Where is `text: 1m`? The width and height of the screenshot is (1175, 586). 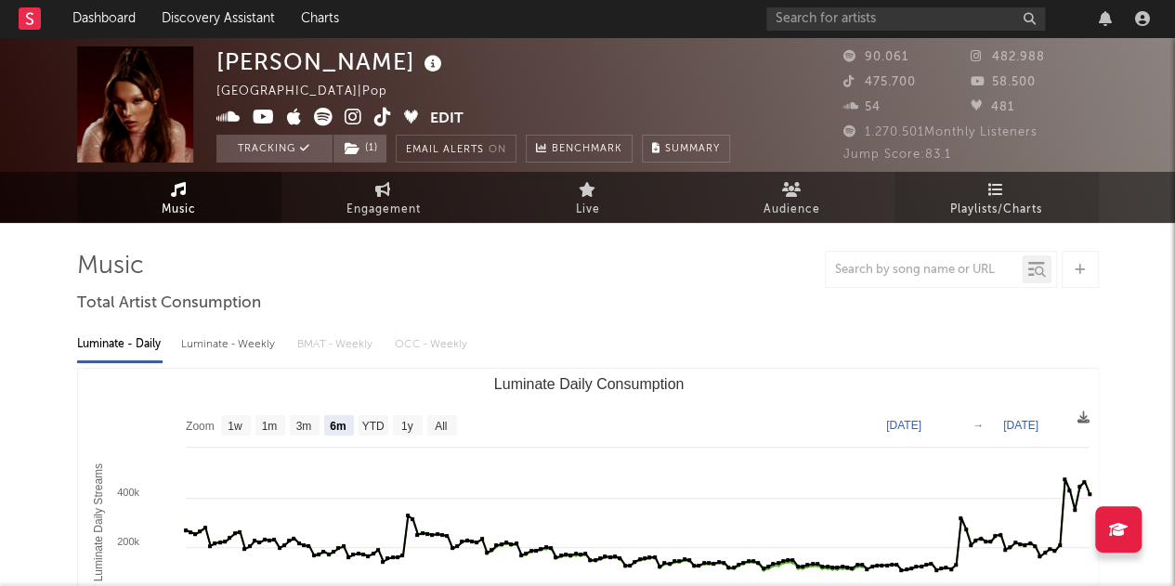 text: 1m is located at coordinates (268, 426).